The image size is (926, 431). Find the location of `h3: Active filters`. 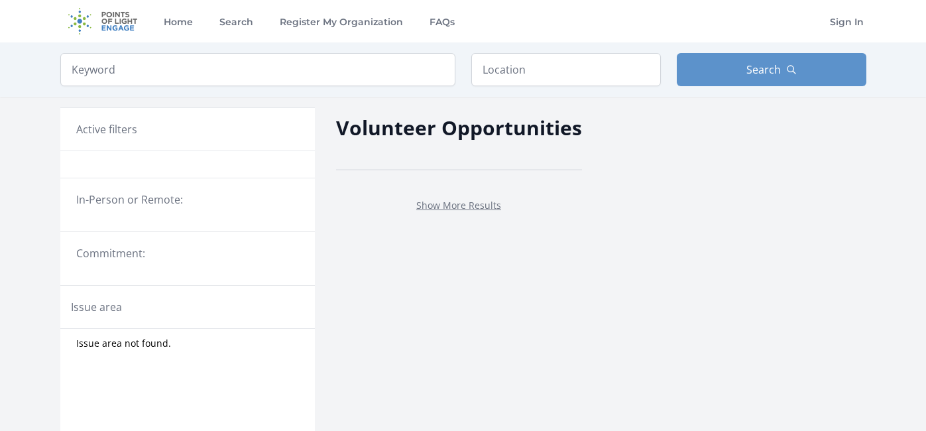

h3: Active filters is located at coordinates (107, 129).